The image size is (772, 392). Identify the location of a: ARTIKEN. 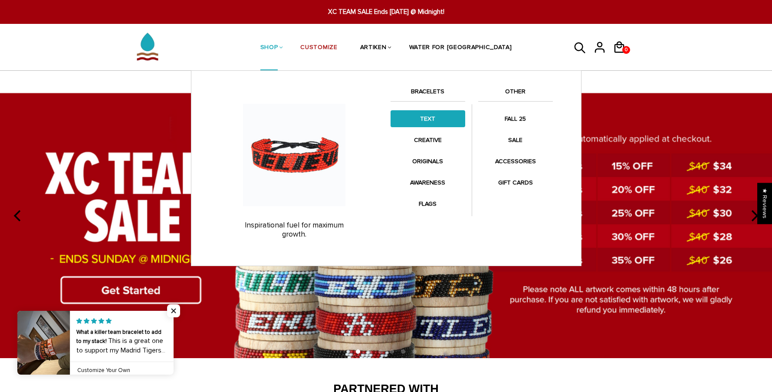
(373, 48).